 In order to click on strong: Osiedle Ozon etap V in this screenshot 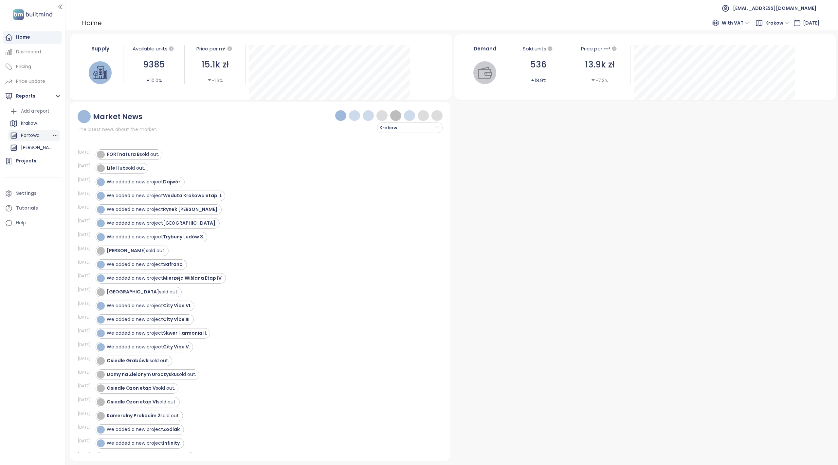, I will do `click(131, 388)`.